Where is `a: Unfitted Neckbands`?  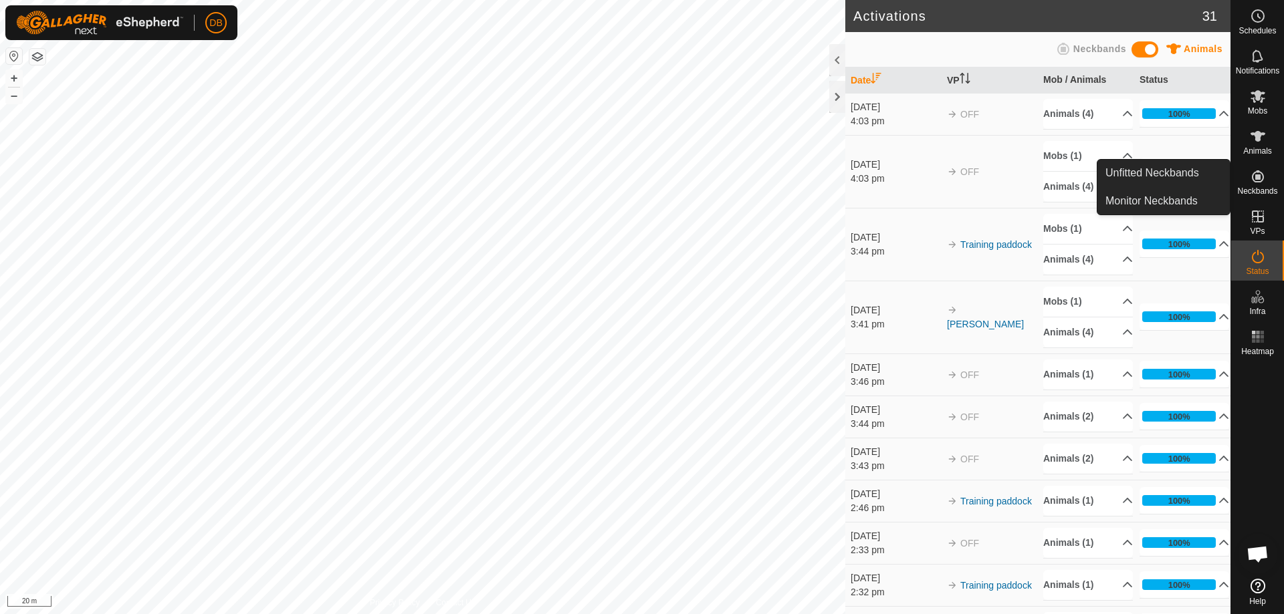
a: Unfitted Neckbands is located at coordinates (1163, 173).